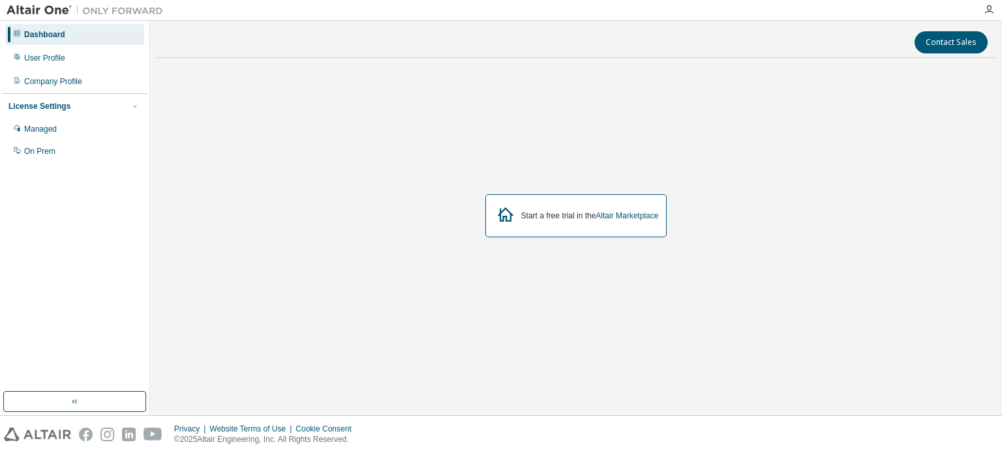  I want to click on button: Contact Sales, so click(951, 42).